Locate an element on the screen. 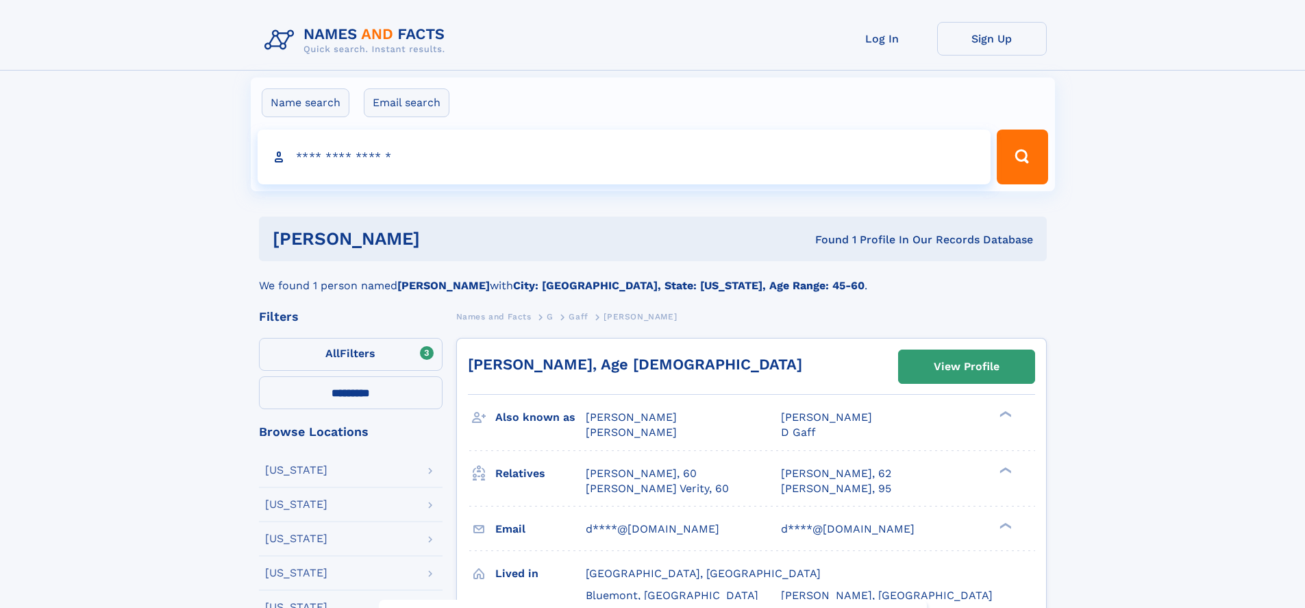 The image size is (1305, 608). span: D Gaff is located at coordinates (798, 432).